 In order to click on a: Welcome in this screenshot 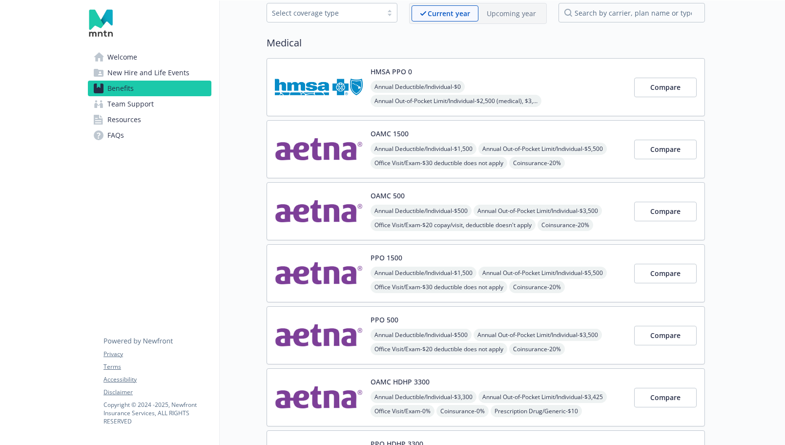, I will do `click(149, 57)`.